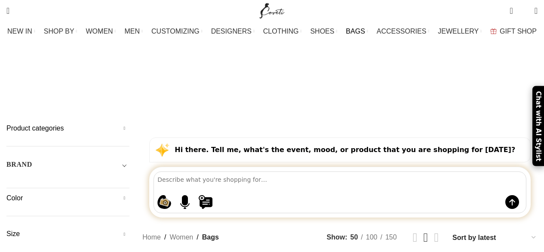 This screenshot has height=252, width=544. Describe the element at coordinates (19, 164) in the screenshot. I see `h5: BRAND` at that location.